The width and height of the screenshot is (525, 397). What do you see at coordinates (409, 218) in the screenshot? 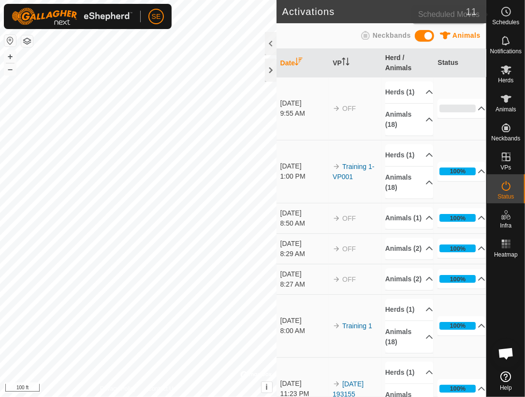
I see `p-accordion-header: Animals (1)` at bounding box center [409, 218].